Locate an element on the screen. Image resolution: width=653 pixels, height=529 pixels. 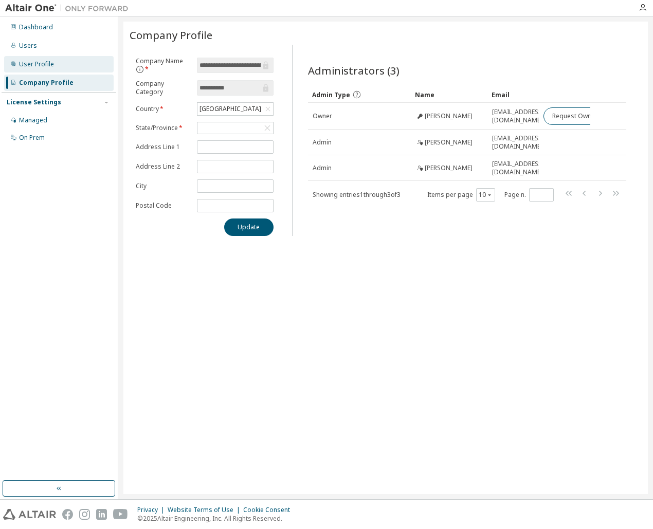
div: Name is located at coordinates (449, 95).